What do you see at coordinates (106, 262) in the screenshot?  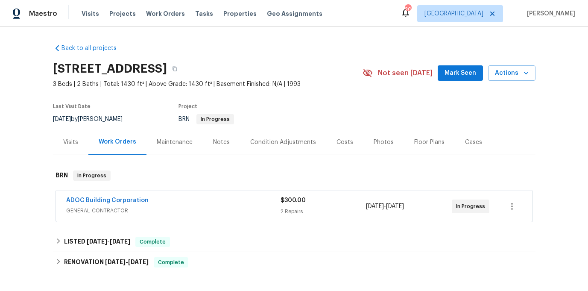 I see `h6: RENOVATION` at bounding box center [106, 262].